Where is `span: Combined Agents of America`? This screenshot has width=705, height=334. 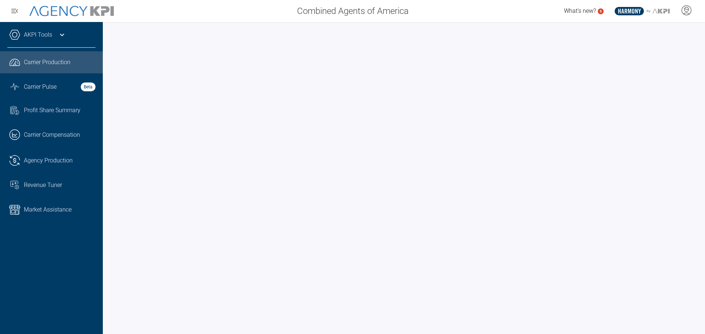
span: Combined Agents of America is located at coordinates (353, 11).